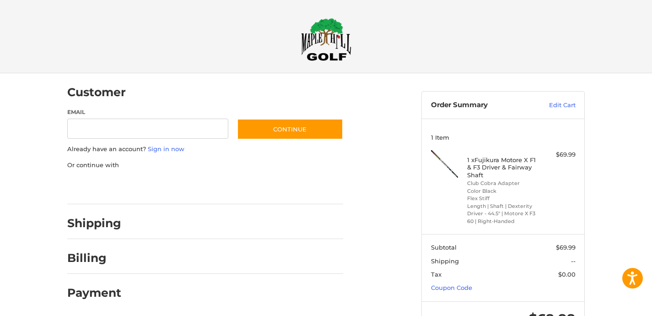 This screenshot has height=316, width=652. I want to click on h2: Customer, so click(97, 92).